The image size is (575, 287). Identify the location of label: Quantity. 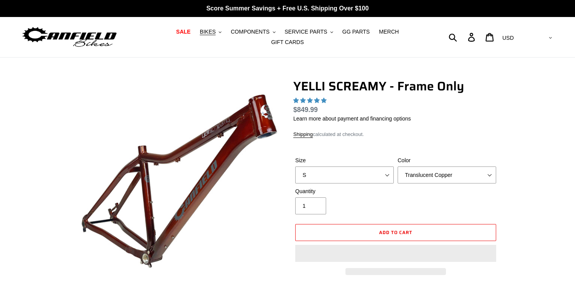
(344, 191).